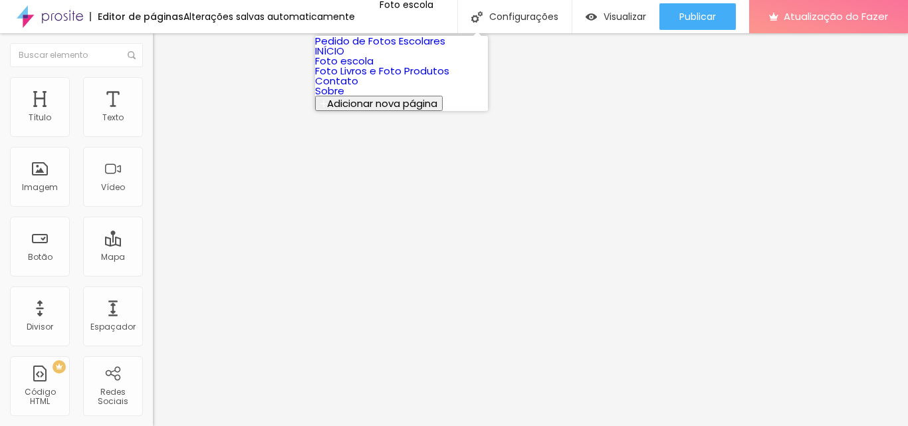 Image resolution: width=908 pixels, height=426 pixels. I want to click on font: Foto Livros e Foto Produtos, so click(382, 70).